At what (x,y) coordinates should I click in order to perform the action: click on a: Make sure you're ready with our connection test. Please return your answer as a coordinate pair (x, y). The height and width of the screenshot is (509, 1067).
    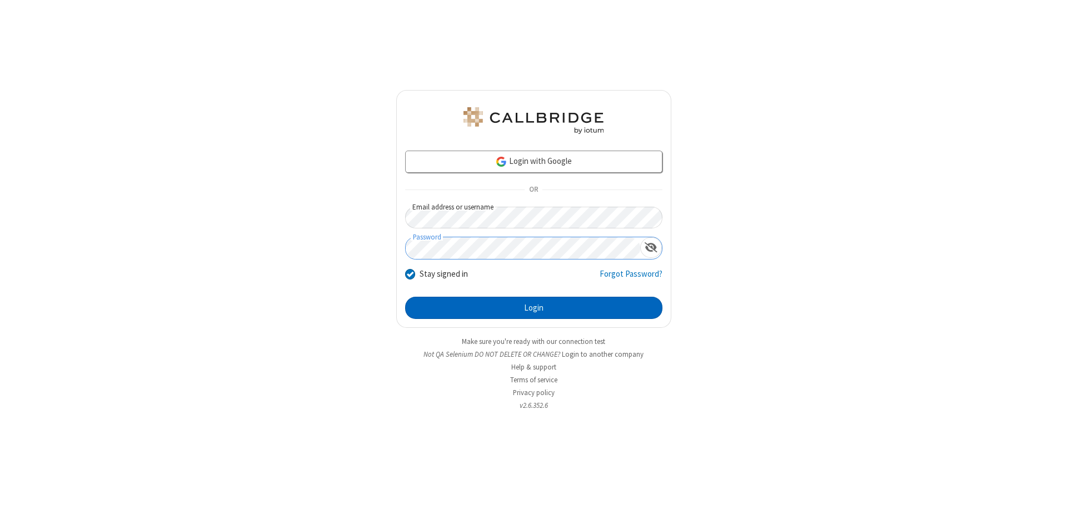
    Looking at the image, I should click on (533, 341).